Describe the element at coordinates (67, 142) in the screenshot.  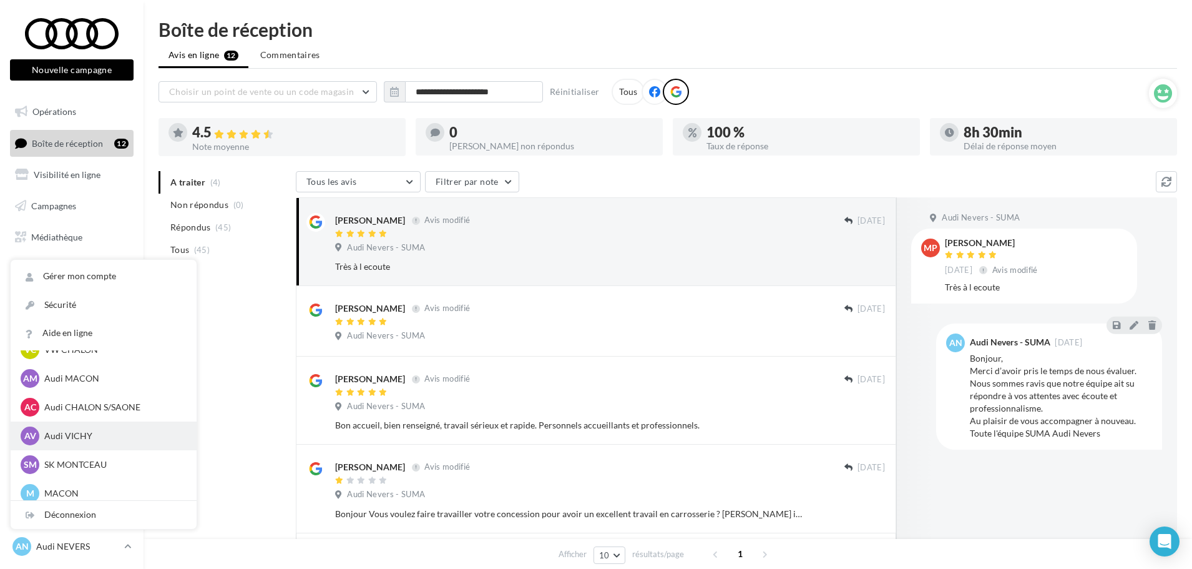
I see `span: Boîte de réception` at that location.